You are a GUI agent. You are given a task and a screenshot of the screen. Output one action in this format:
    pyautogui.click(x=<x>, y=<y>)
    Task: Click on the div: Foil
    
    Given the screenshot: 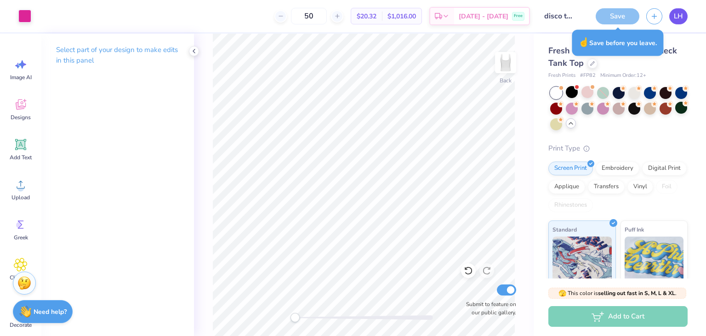 What is the action you would take?
    pyautogui.click(x=667, y=187)
    